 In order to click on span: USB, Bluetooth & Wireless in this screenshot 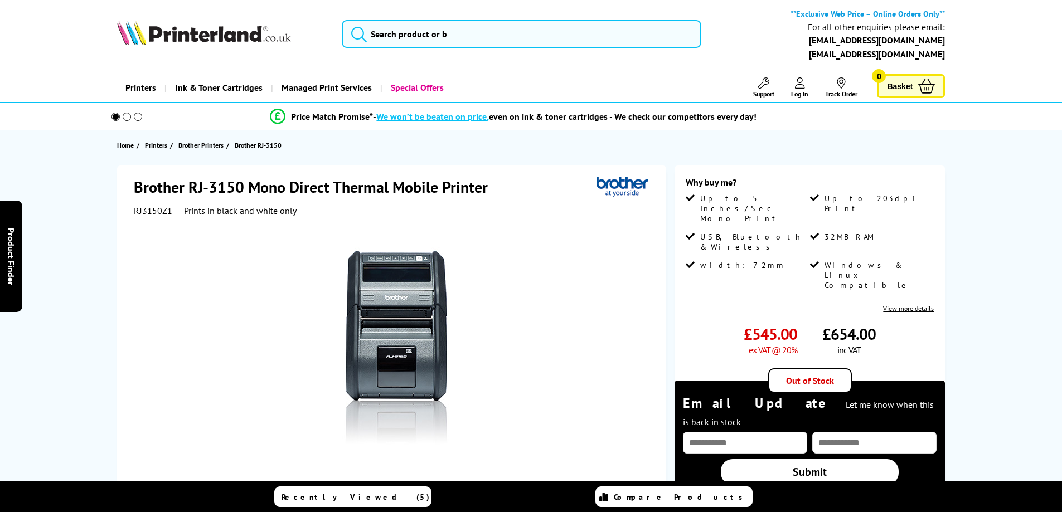, I will do `click(754, 242)`.